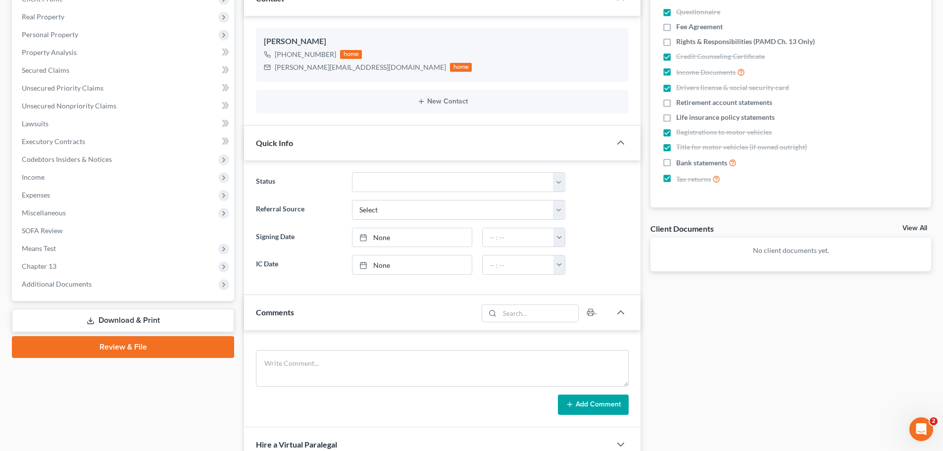  I want to click on a: Executory Contracts, so click(124, 142).